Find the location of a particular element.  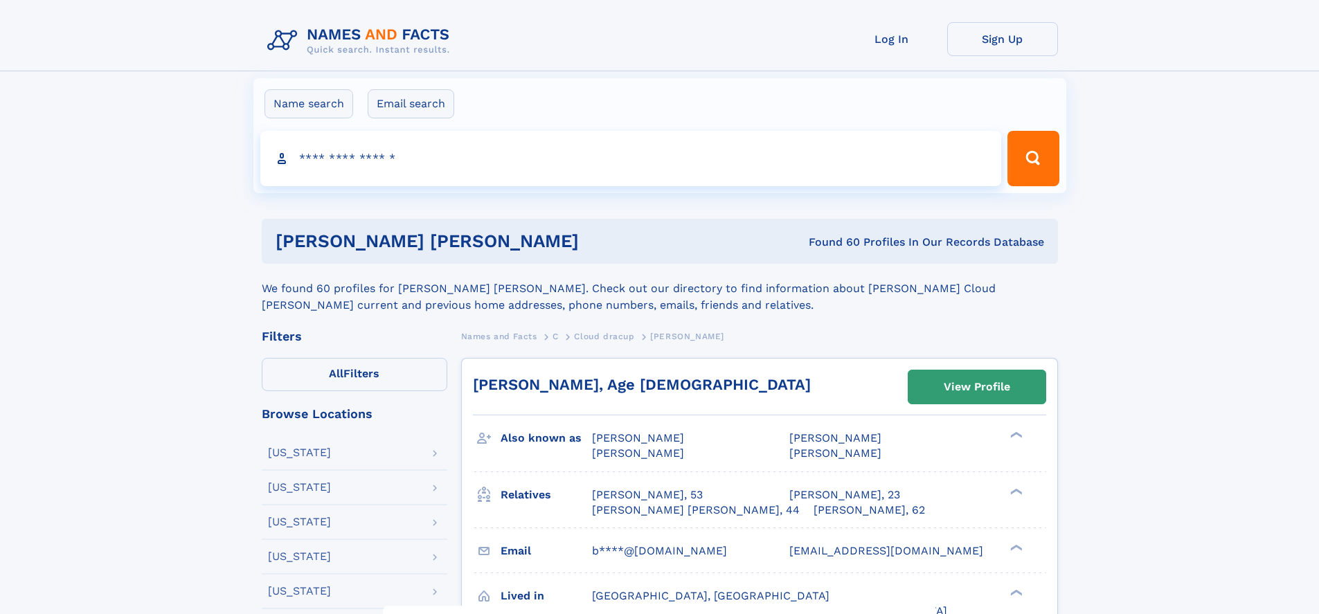

h3: Relatives is located at coordinates (546, 495).